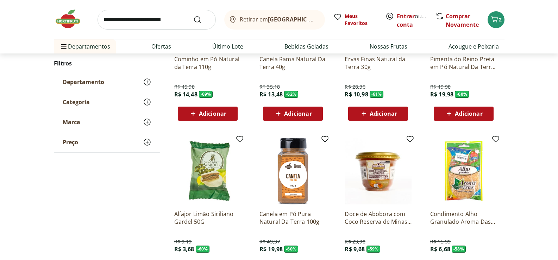 The height and width of the screenshot is (260, 558). I want to click on a: Último Lote, so click(228, 46).